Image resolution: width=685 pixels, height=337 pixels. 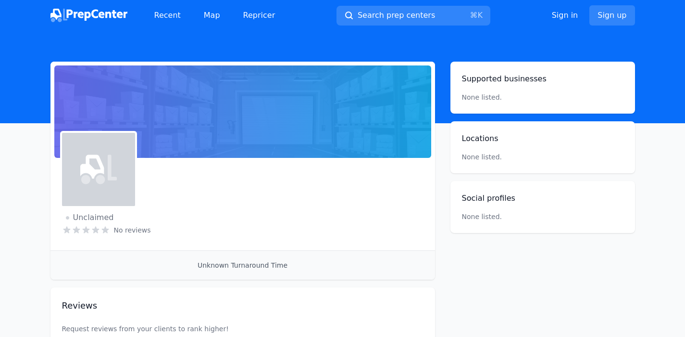 I want to click on a: Map, so click(x=212, y=15).